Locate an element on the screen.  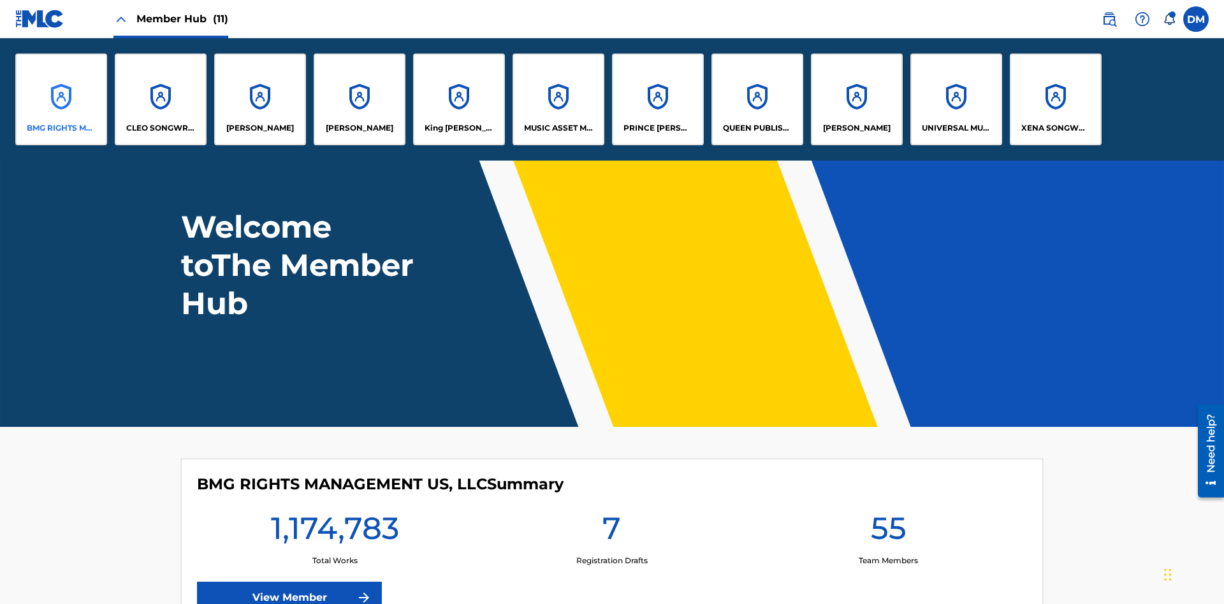
div: Notifications is located at coordinates (1169, 19).